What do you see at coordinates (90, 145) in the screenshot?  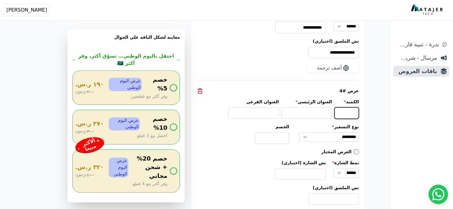 I see `div: الأكثر مبيعا` at bounding box center [90, 145].